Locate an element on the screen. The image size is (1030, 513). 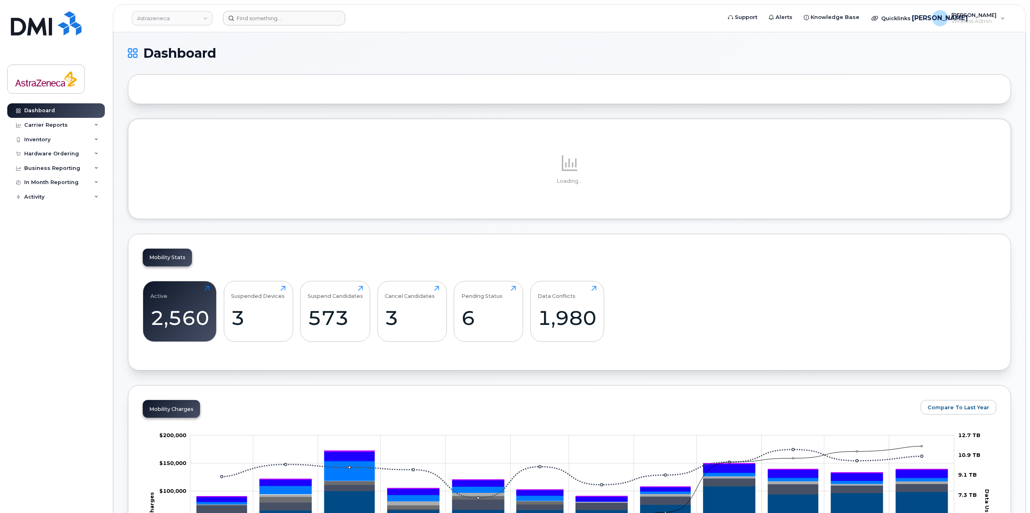
div: Active is located at coordinates (159, 292).